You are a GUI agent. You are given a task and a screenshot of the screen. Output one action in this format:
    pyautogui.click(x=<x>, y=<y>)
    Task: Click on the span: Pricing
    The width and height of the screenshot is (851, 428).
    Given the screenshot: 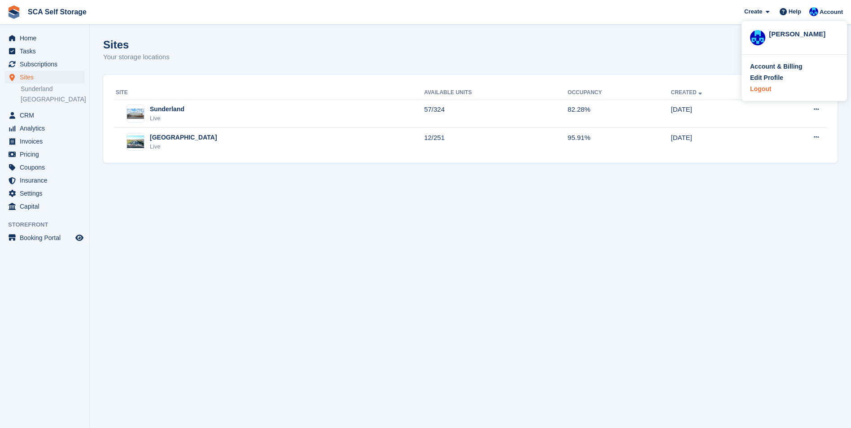 What is the action you would take?
    pyautogui.click(x=47, y=154)
    